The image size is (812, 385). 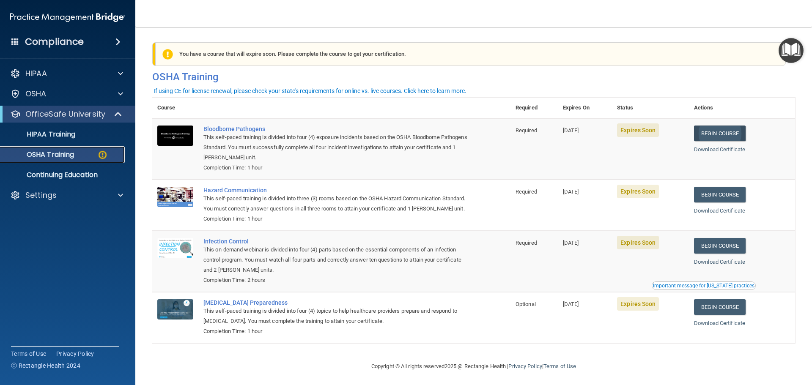 I want to click on img: exclamation-circle-solid-warning.7ed2984d.png, so click(x=167, y=54).